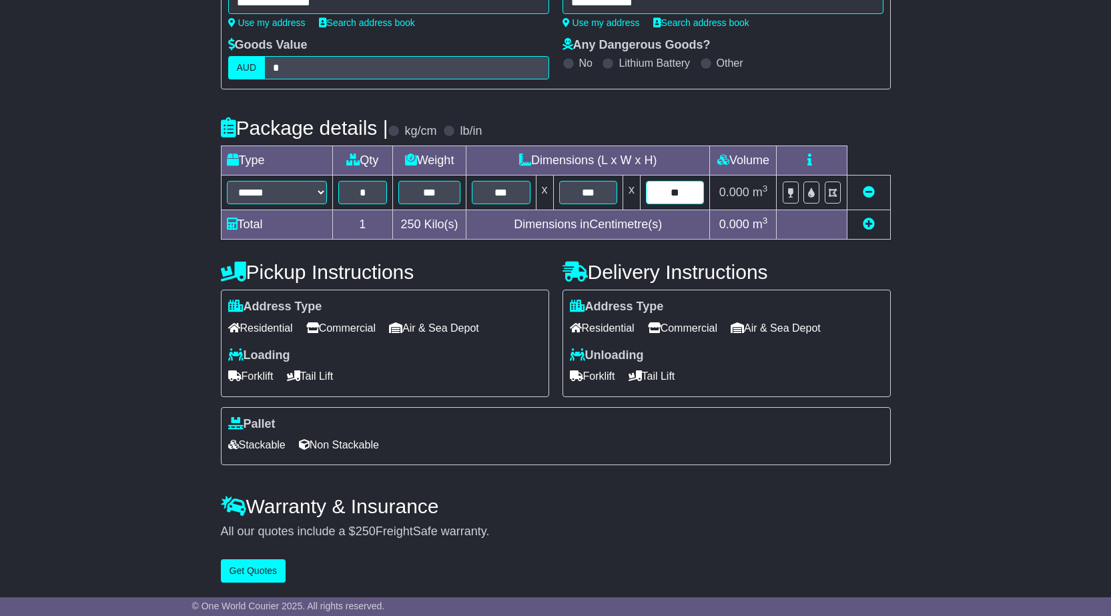  Describe the element at coordinates (288, 606) in the screenshot. I see `span: © One World Courier 2025. All rights reserved.` at that location.